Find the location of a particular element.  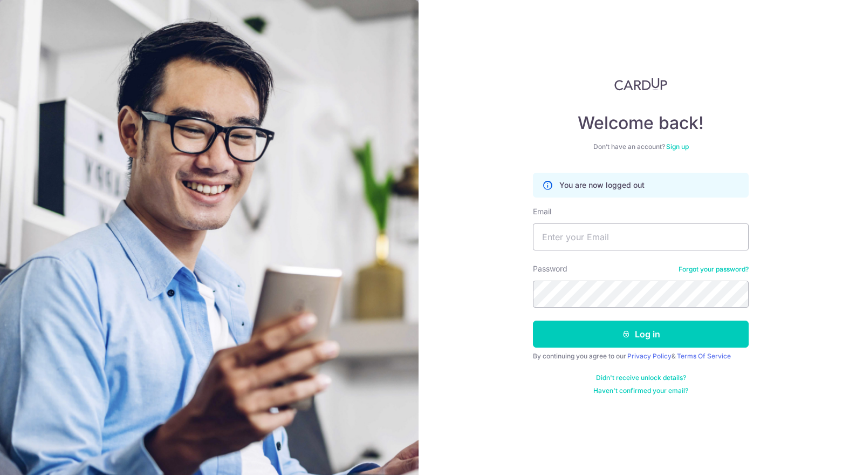

div: By continuing you agree to our & is located at coordinates (641, 356).